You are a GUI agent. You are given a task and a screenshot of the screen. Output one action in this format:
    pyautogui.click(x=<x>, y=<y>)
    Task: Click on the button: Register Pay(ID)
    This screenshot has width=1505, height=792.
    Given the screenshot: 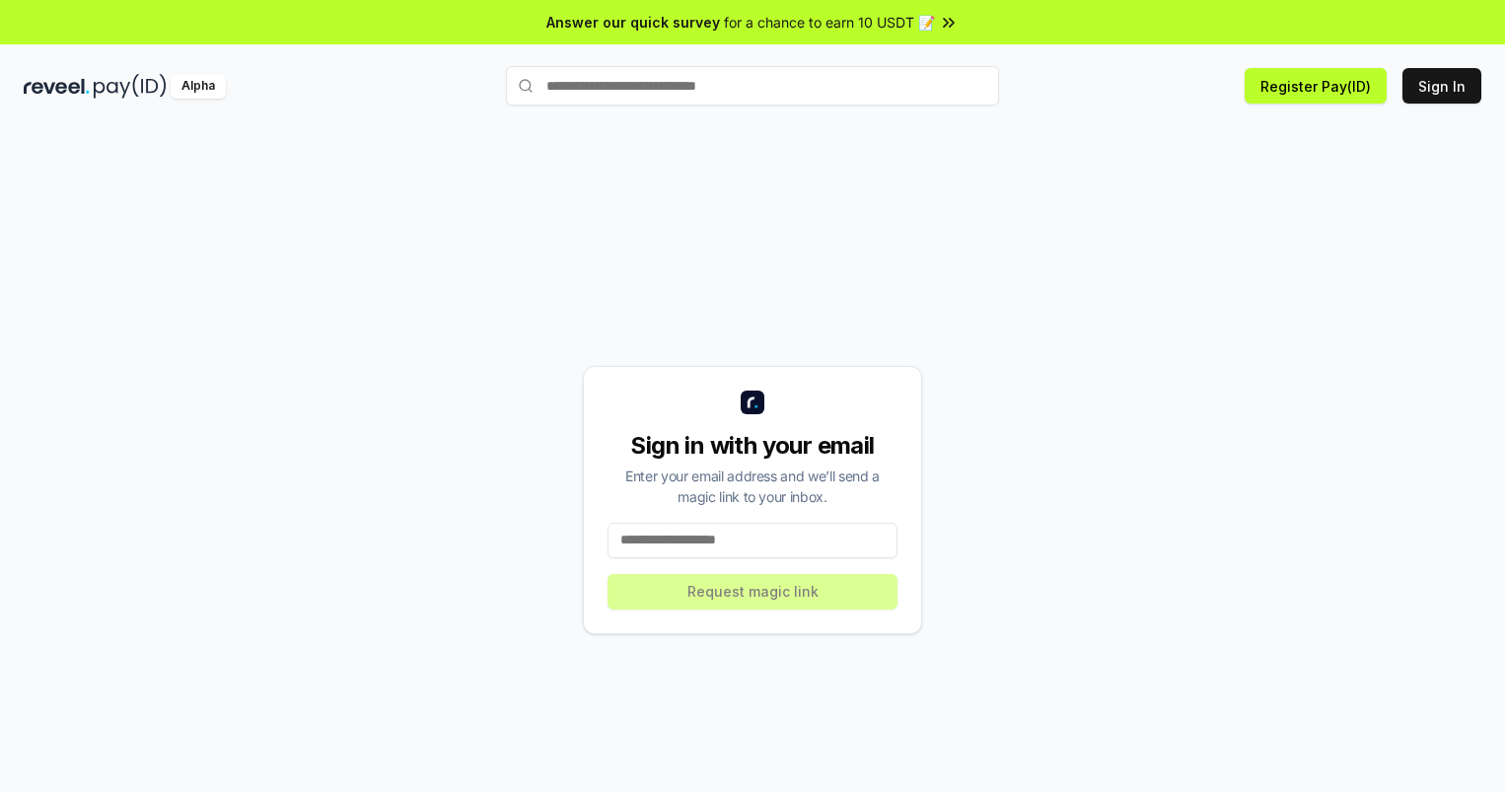 What is the action you would take?
    pyautogui.click(x=1316, y=86)
    